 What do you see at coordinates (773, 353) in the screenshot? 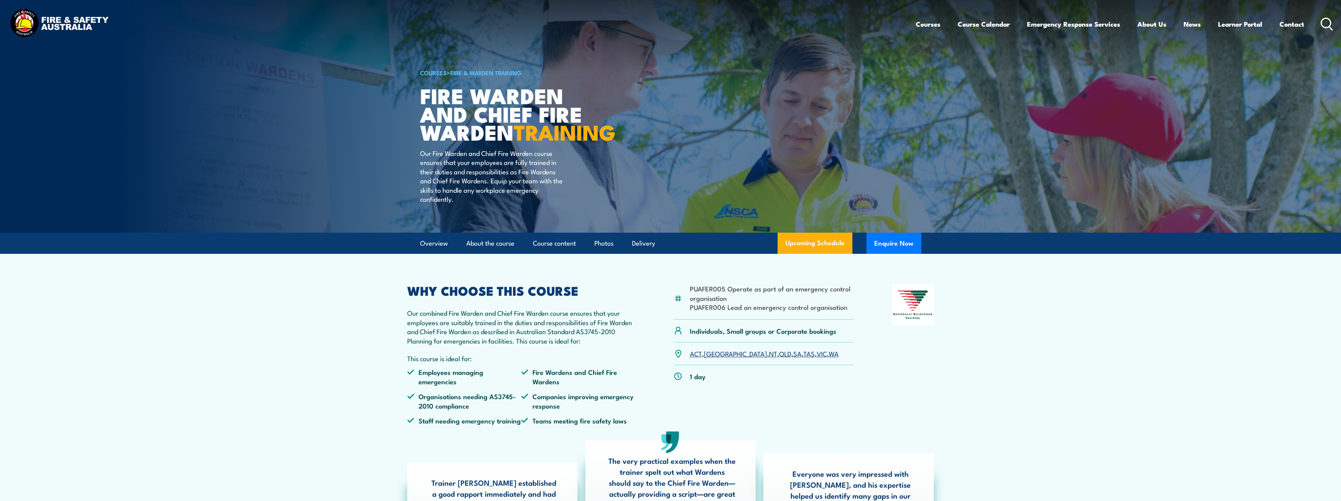
I see `a: NT` at bounding box center [773, 353].